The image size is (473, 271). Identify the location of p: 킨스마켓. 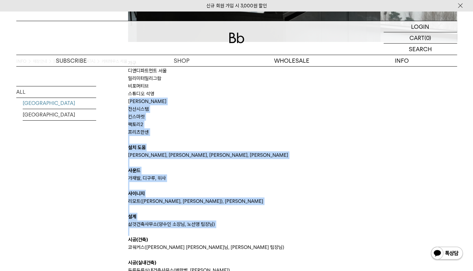
(293, 117).